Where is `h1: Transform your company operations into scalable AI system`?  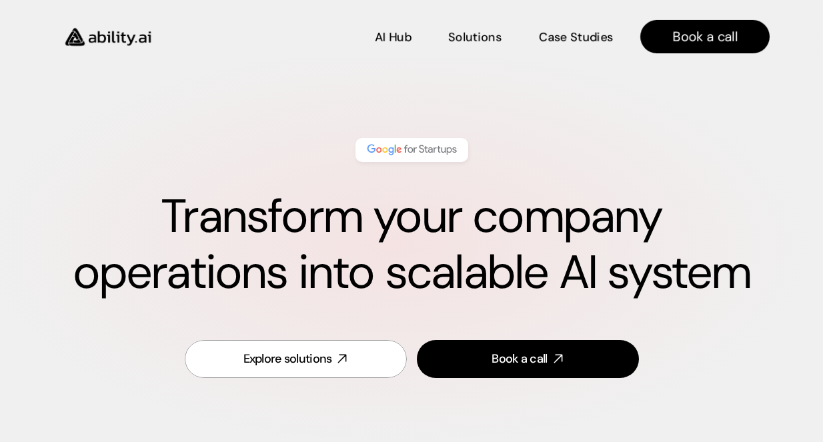 h1: Transform your company operations into scalable AI system is located at coordinates (411, 245).